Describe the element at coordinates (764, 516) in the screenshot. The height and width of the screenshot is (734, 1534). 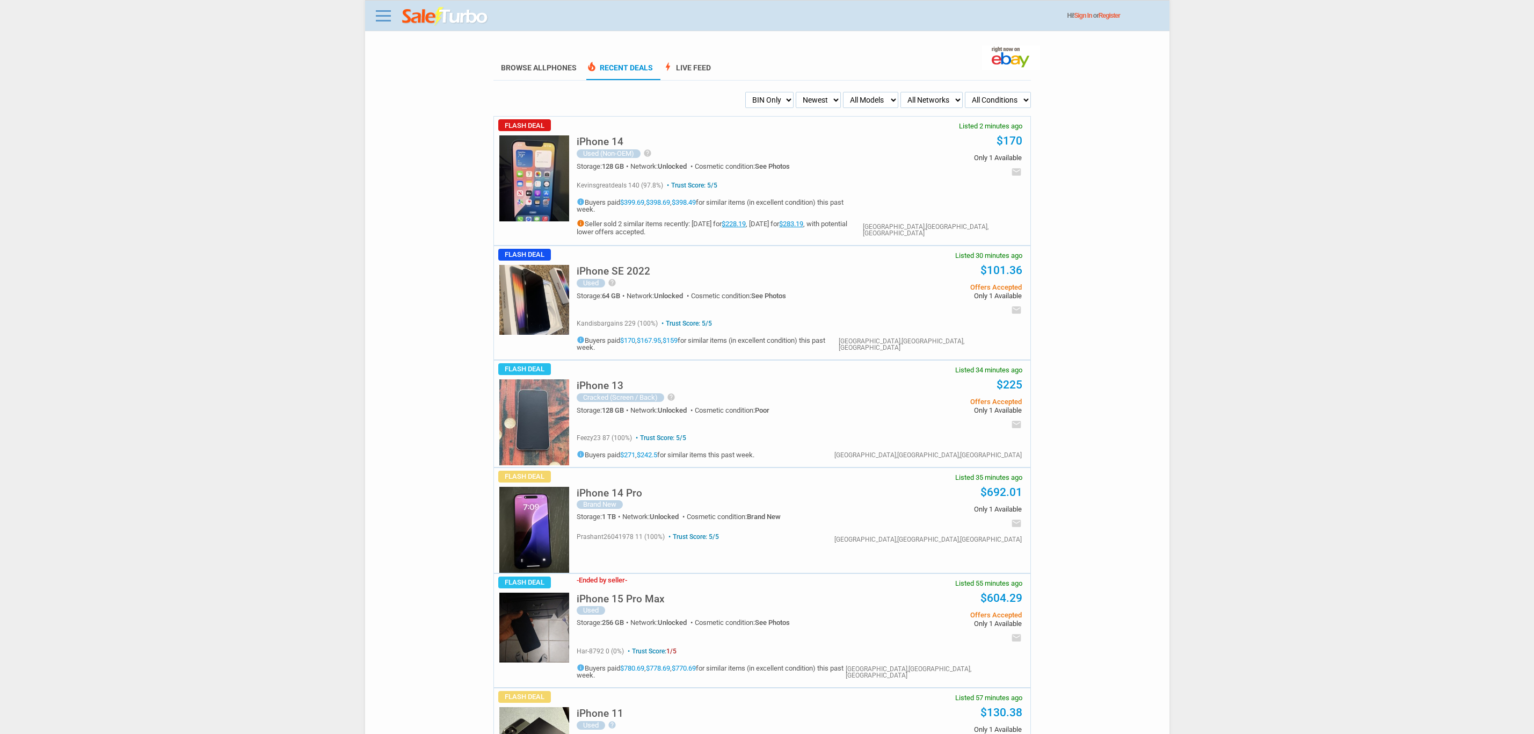
I see `span: Brand New` at that location.